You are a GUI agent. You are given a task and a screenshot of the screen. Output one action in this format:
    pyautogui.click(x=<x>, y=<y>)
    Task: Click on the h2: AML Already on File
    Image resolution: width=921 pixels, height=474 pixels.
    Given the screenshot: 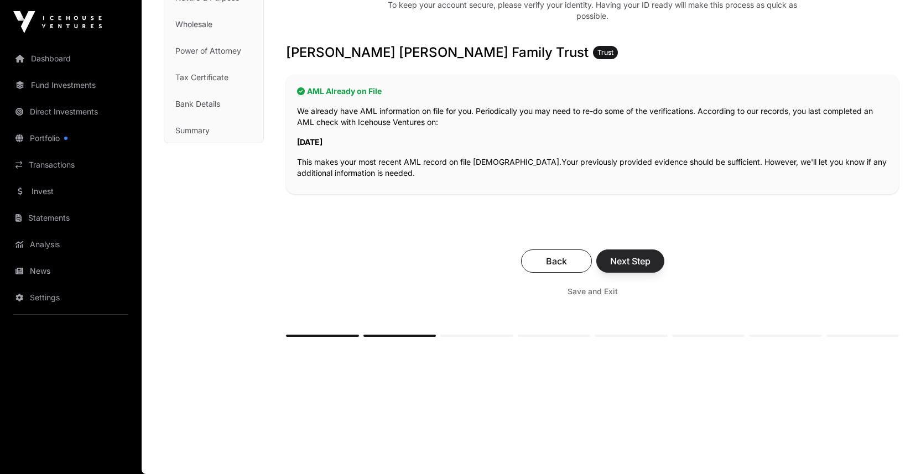 What is the action you would take?
    pyautogui.click(x=592, y=91)
    